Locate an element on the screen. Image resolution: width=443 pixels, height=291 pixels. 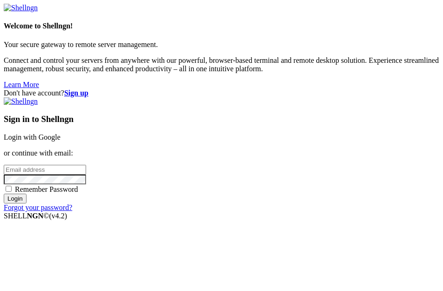
p: Connect and control your servers from anywhere with our powerful, browser-based terminal and remo... is located at coordinates (221, 65).